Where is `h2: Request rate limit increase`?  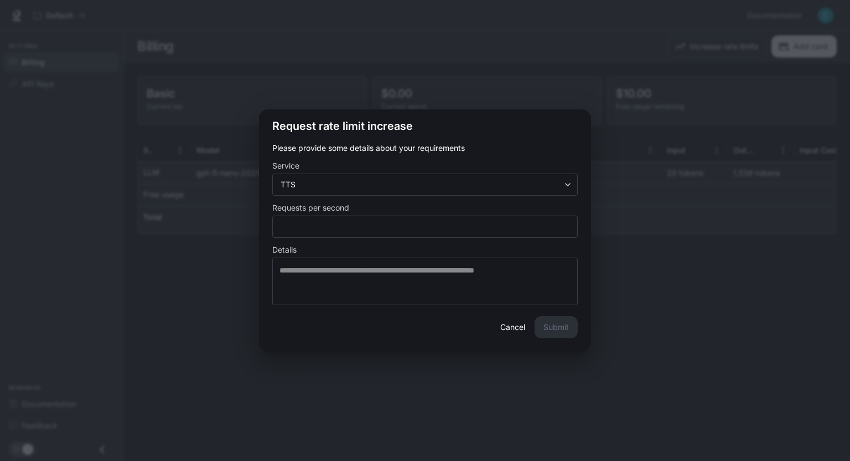 h2: Request rate limit increase is located at coordinates (425, 126).